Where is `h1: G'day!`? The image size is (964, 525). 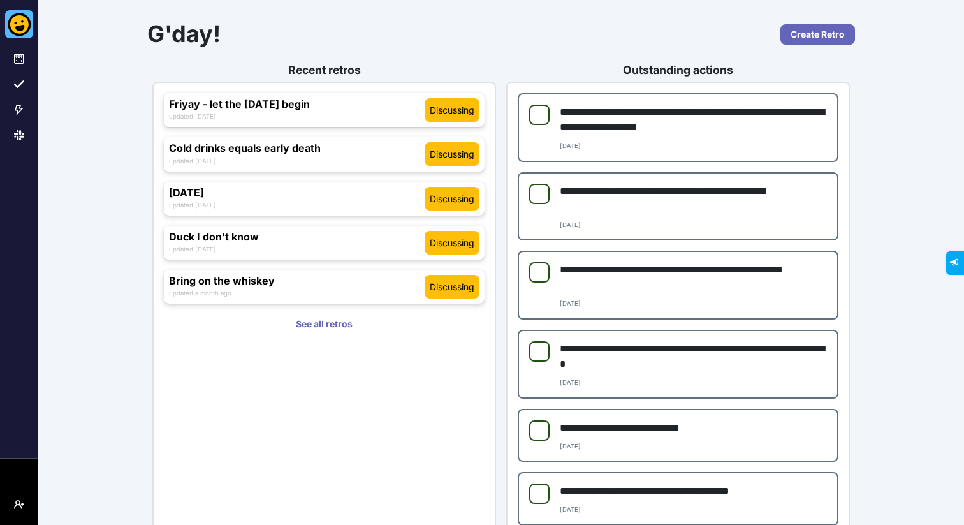
h1: G'day! is located at coordinates (413, 34).